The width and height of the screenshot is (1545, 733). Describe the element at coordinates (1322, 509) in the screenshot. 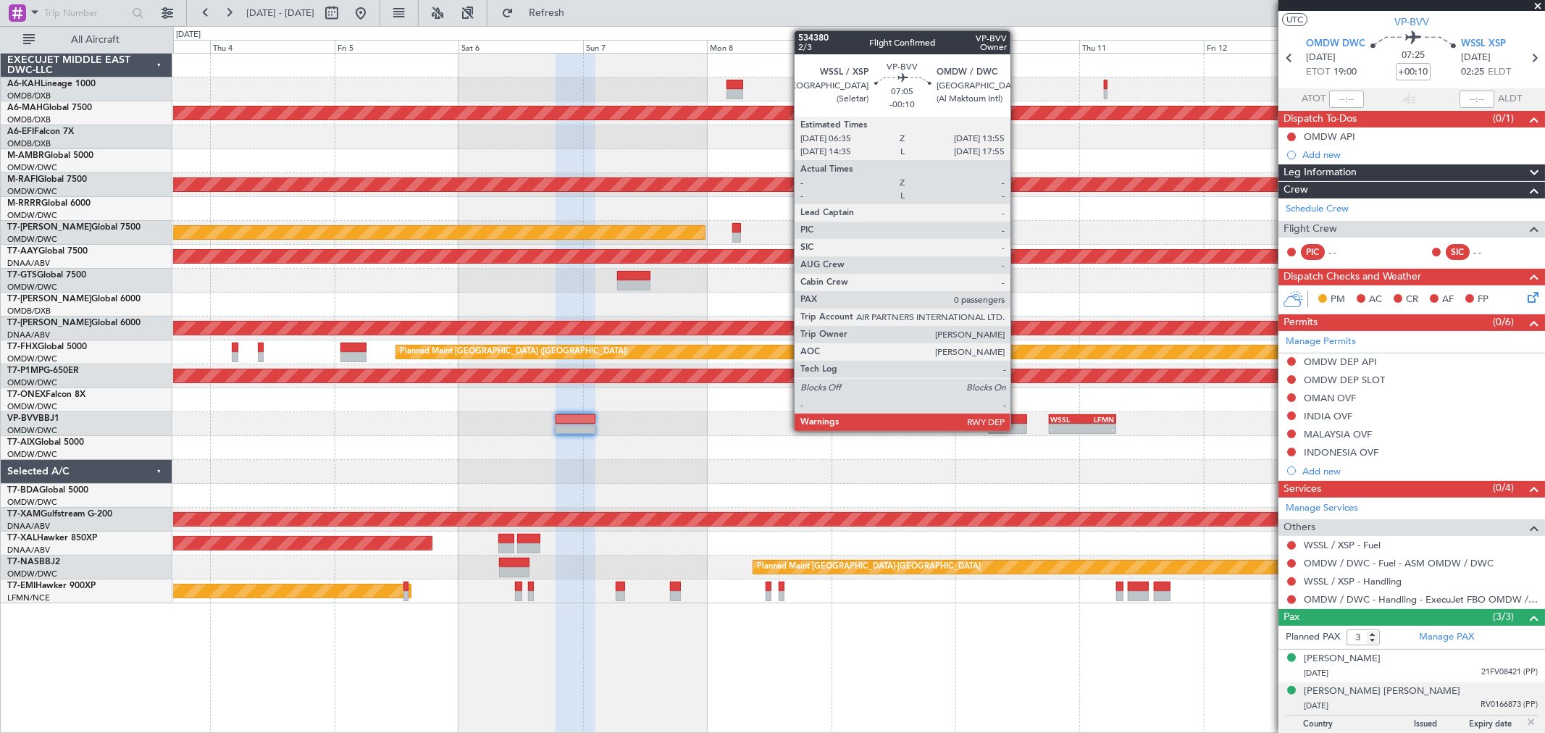

I see `a: Manage Services` at that location.